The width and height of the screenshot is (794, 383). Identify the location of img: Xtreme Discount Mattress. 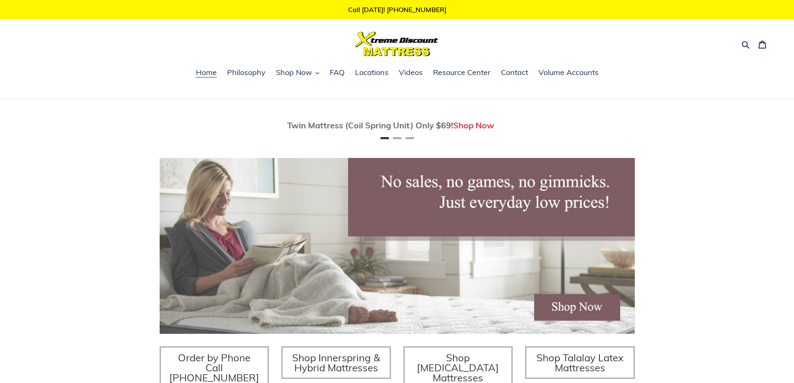
(397, 44).